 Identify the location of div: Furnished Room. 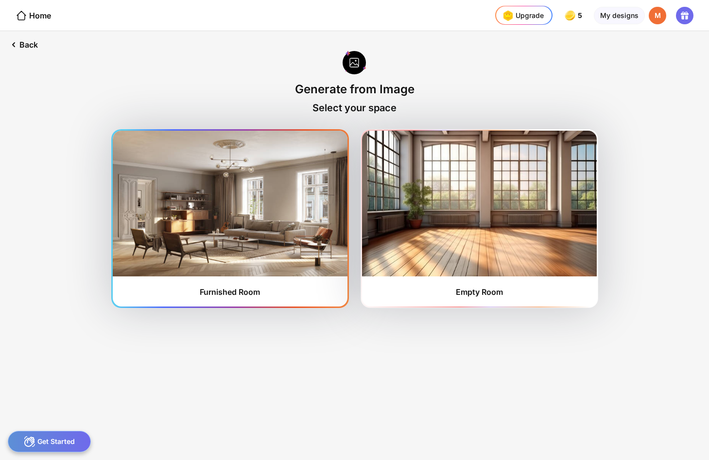
(230, 292).